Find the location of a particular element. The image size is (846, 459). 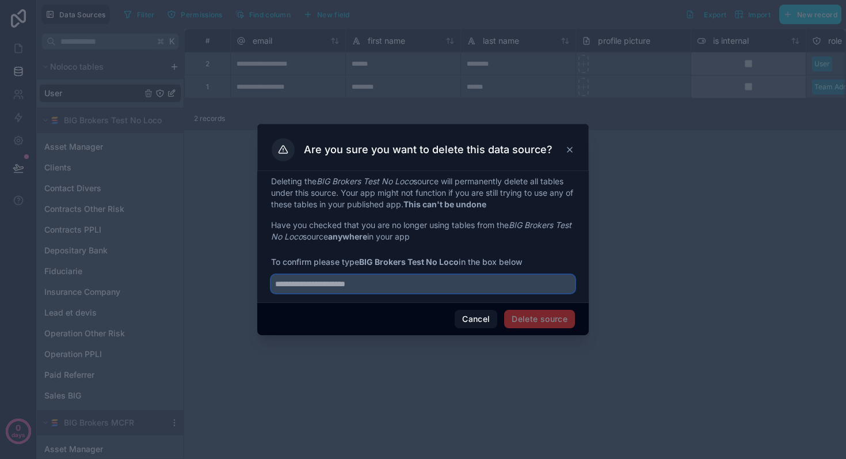

p: Have you checked that you are no longer using tables from the source in your app is located at coordinates (423, 231).